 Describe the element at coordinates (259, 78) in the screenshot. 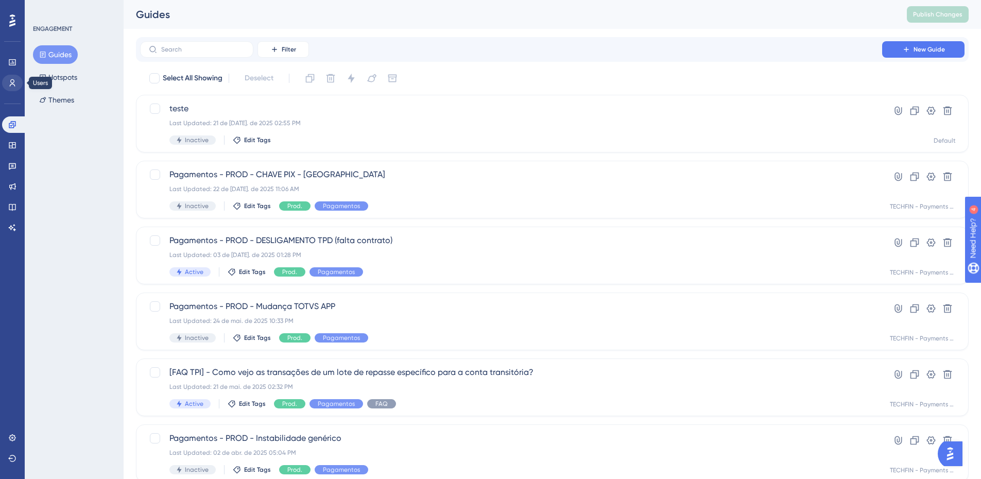

I see `button: Deselect` at that location.